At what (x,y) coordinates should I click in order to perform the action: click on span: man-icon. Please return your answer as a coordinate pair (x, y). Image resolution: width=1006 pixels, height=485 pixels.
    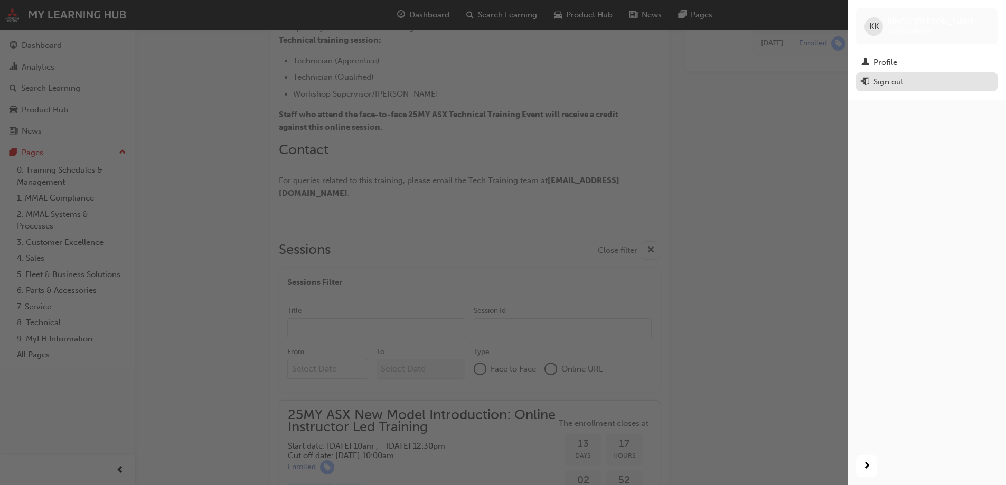
    Looking at the image, I should click on (865, 63).